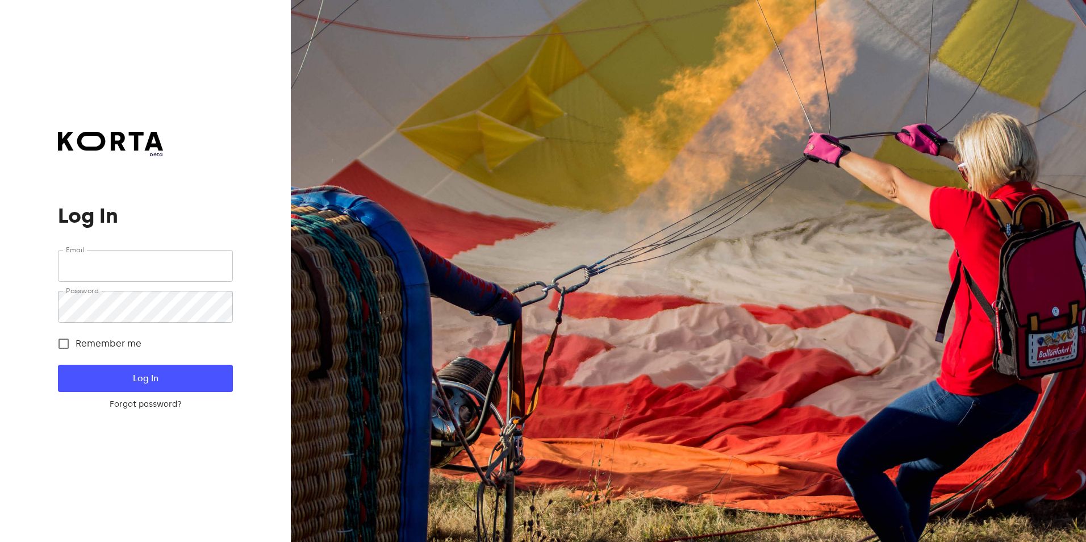 This screenshot has width=1086, height=542. I want to click on img: Korta, so click(110, 141).